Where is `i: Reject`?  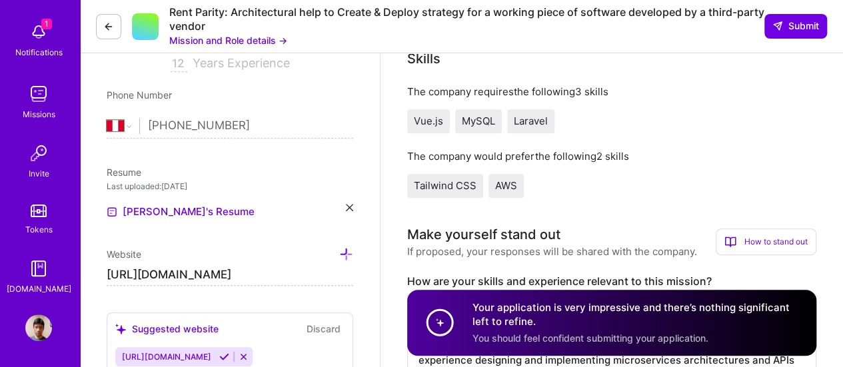 i: Reject is located at coordinates (243, 357).